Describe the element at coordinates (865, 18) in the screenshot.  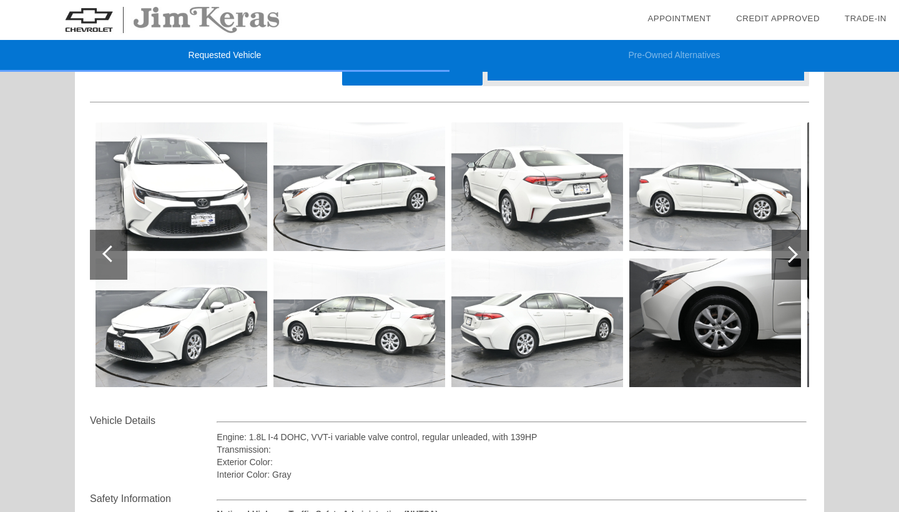
I see `a: Trade-In` at that location.